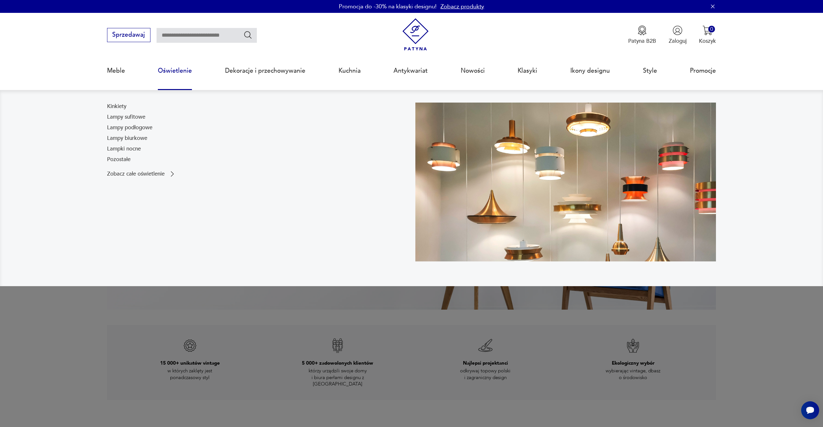 The width and height of the screenshot is (823, 427). I want to click on a: Oświetlenie, so click(175, 71).